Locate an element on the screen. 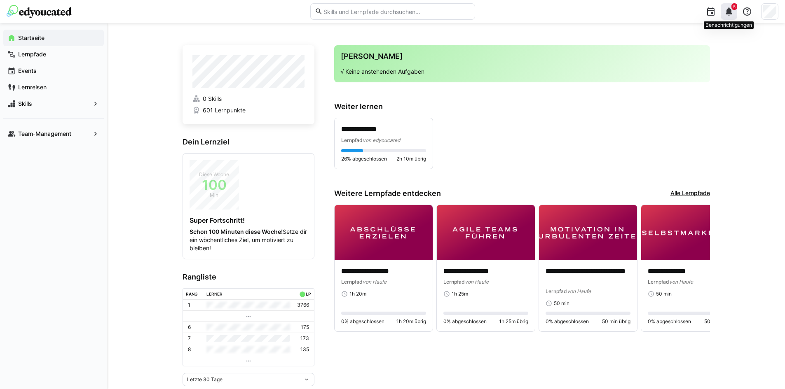 This screenshot has height=389, width=785. p: 8 is located at coordinates (189, 350).